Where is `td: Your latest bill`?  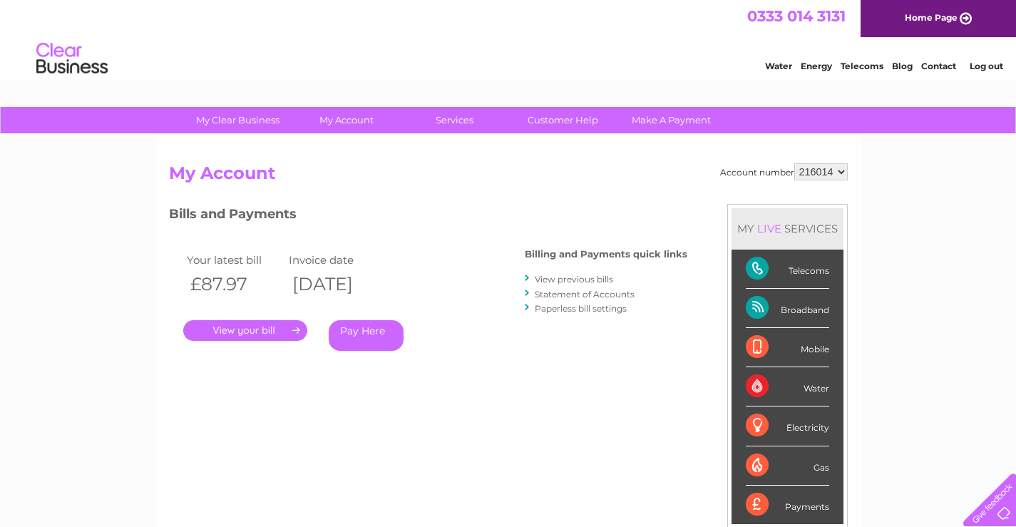
td: Your latest bill is located at coordinates (235, 260).